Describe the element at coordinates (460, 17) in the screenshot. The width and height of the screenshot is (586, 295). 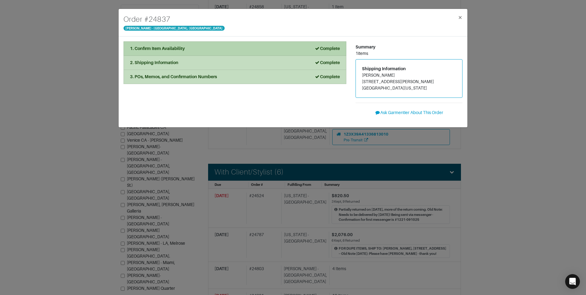
I see `button: Close` at that location.